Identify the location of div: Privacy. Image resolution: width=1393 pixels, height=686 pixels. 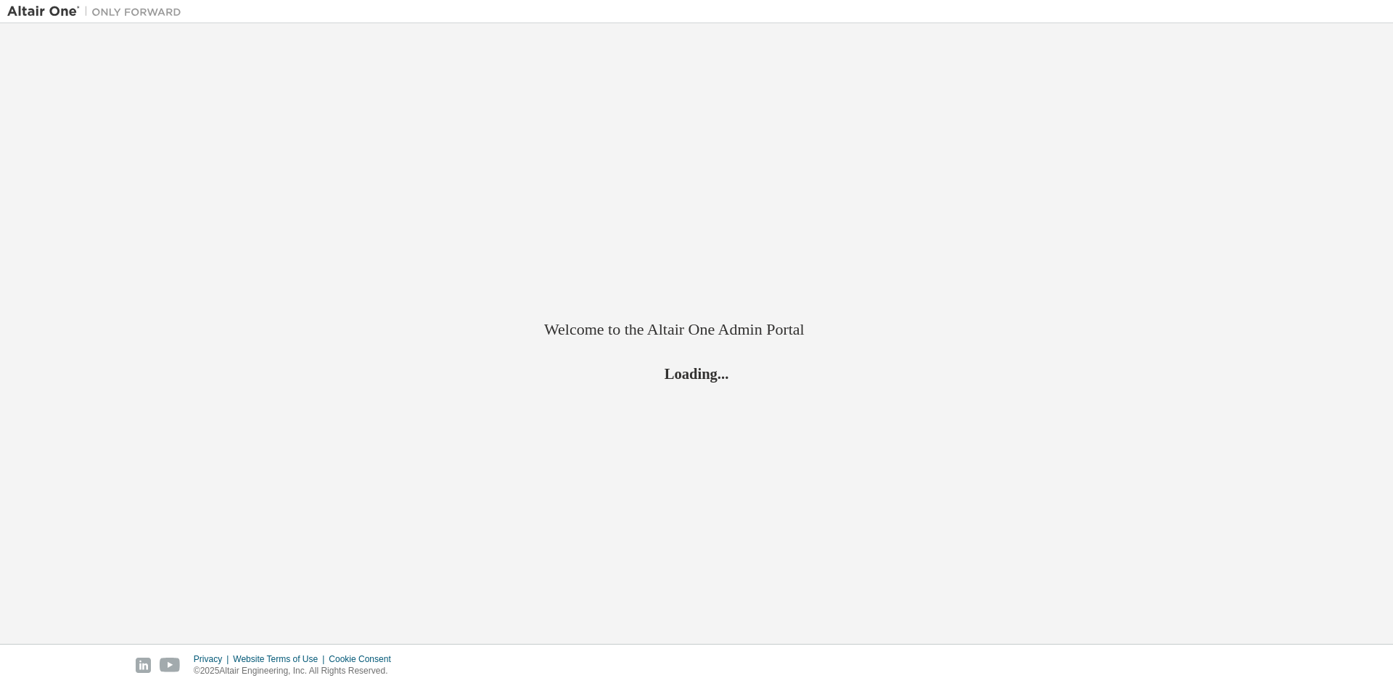
(213, 659).